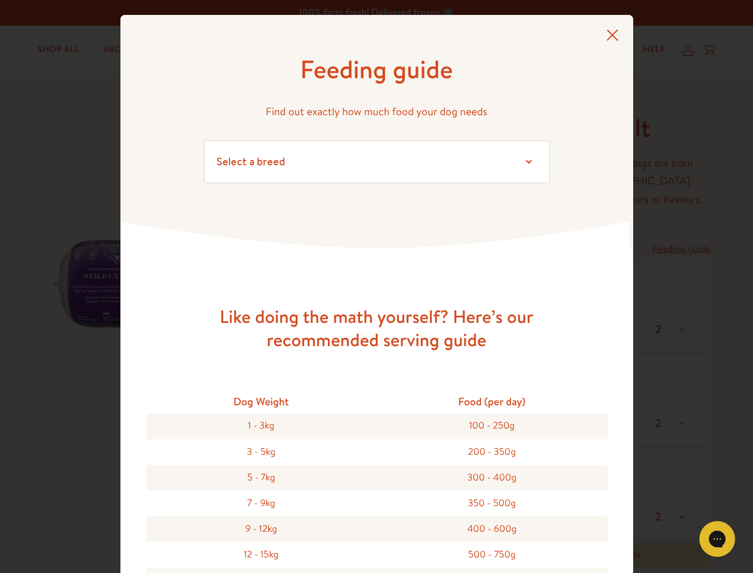 This screenshot has width=753, height=573. I want to click on div: 100 - 250g, so click(492, 425).